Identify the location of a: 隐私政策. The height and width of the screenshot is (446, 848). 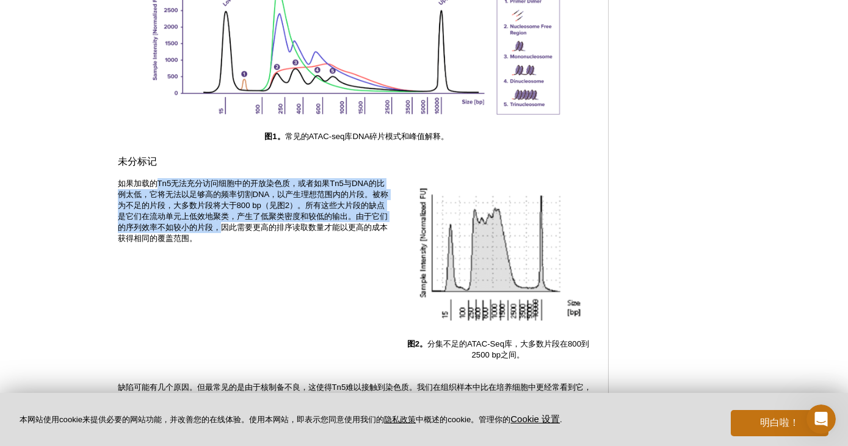
(400, 420).